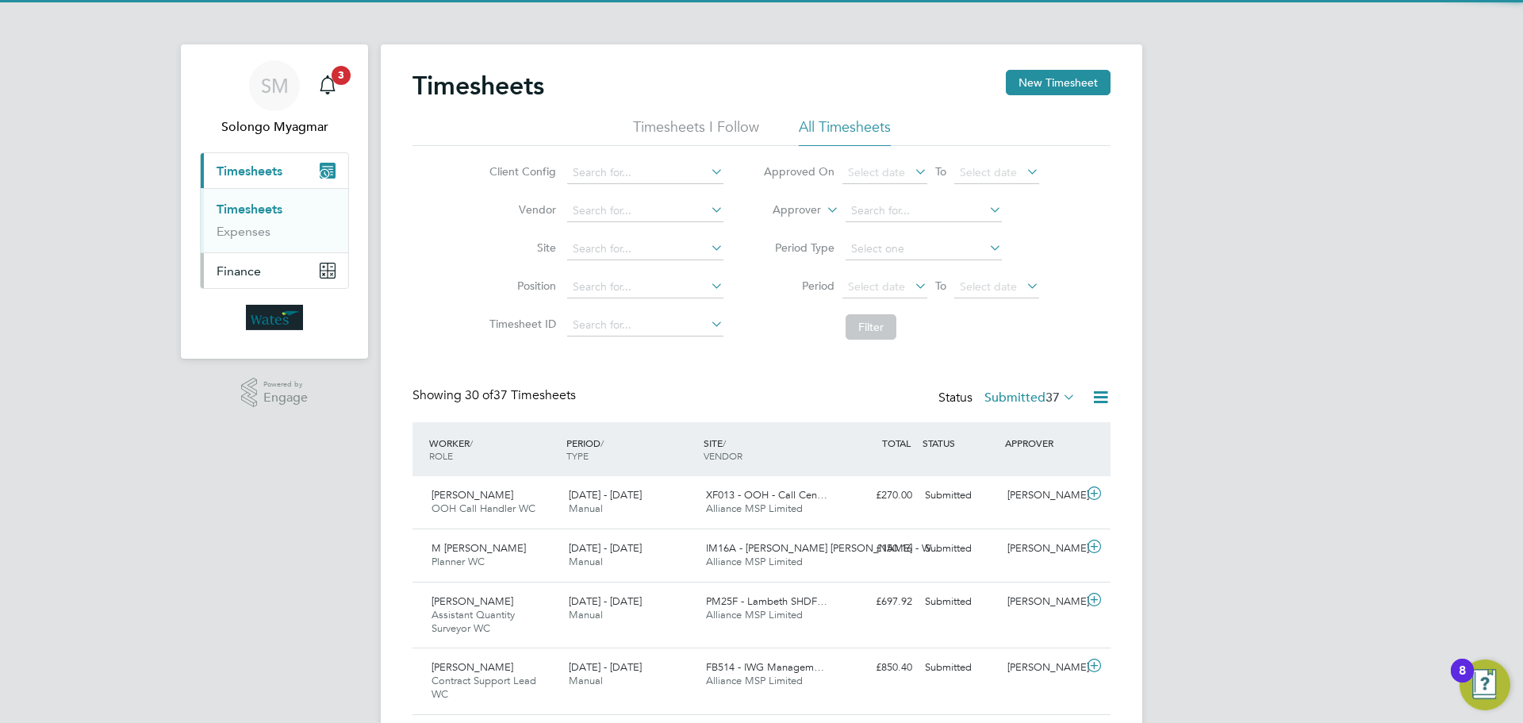  Describe the element at coordinates (275, 86) in the screenshot. I see `span: SM` at that location.